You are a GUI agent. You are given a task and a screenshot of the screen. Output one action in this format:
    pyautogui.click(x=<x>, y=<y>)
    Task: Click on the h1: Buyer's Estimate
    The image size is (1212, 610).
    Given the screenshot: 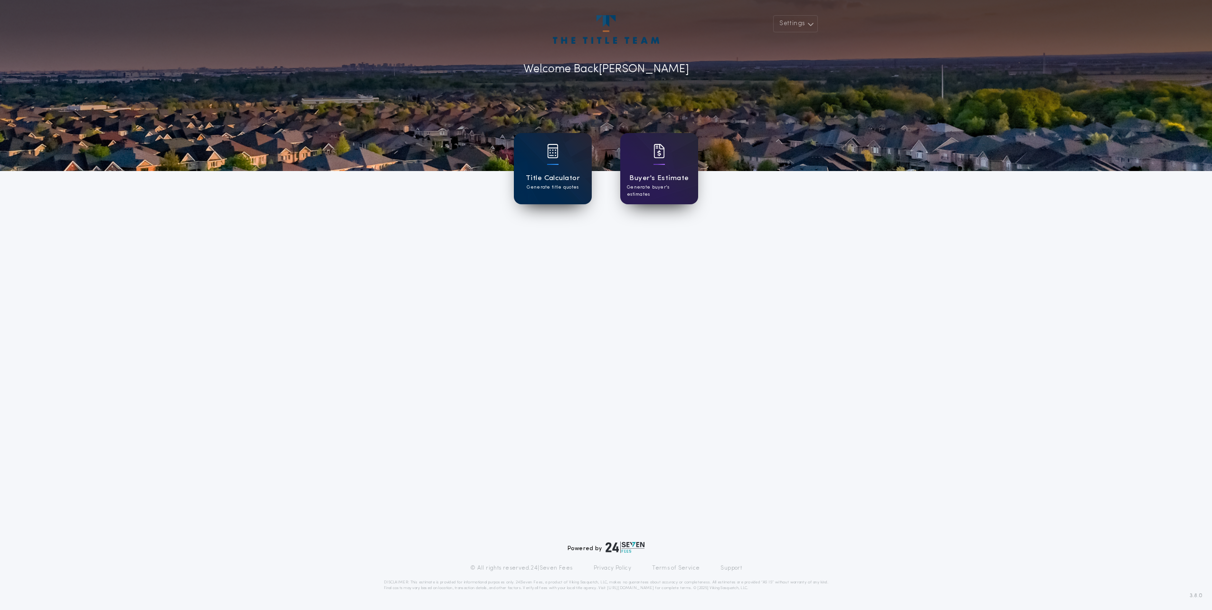 What is the action you would take?
    pyautogui.click(x=659, y=178)
    